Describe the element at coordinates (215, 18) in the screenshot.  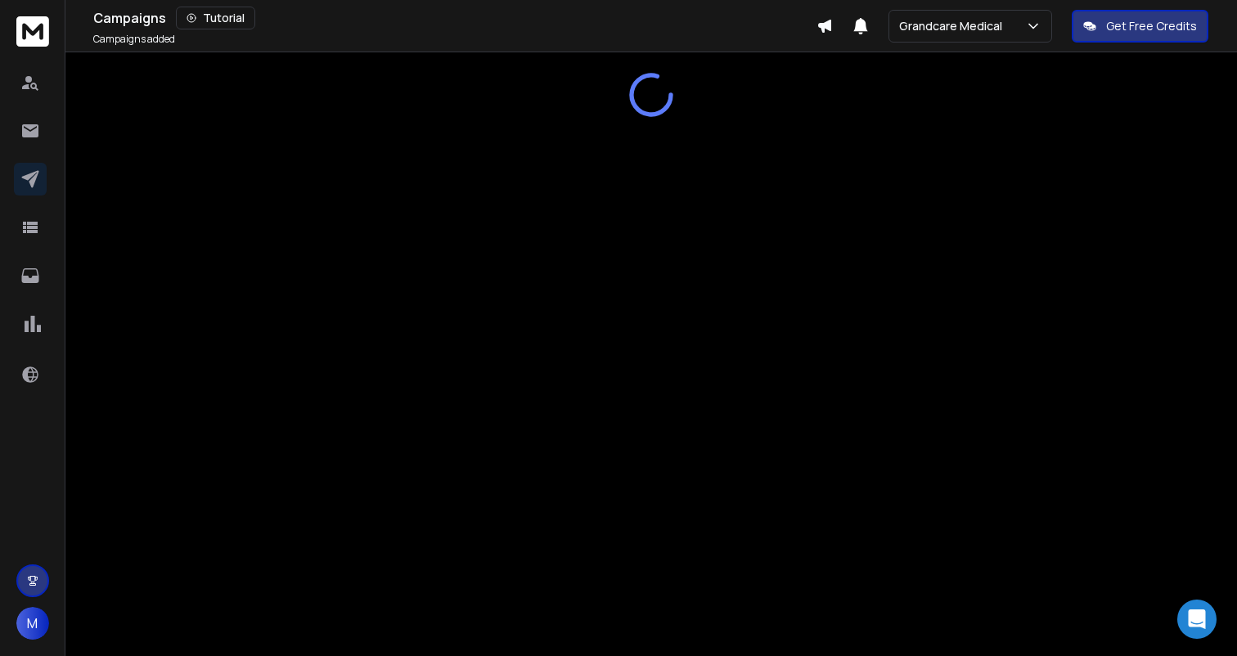
I see `button: Tutorial` at that location.